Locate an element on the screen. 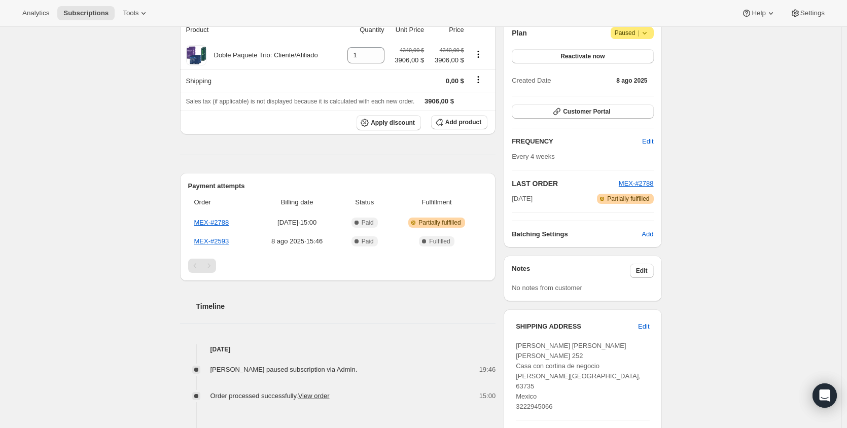  div: Open Intercom Messenger is located at coordinates (824, 395).